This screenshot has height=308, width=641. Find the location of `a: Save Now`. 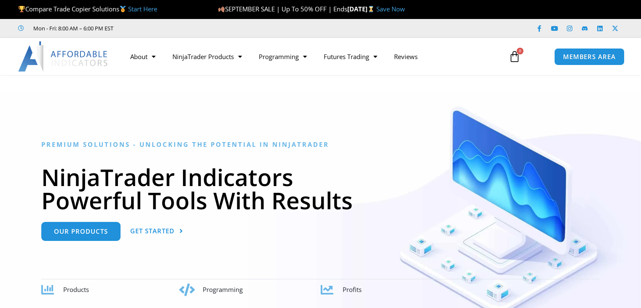

a: Save Now is located at coordinates (391, 9).